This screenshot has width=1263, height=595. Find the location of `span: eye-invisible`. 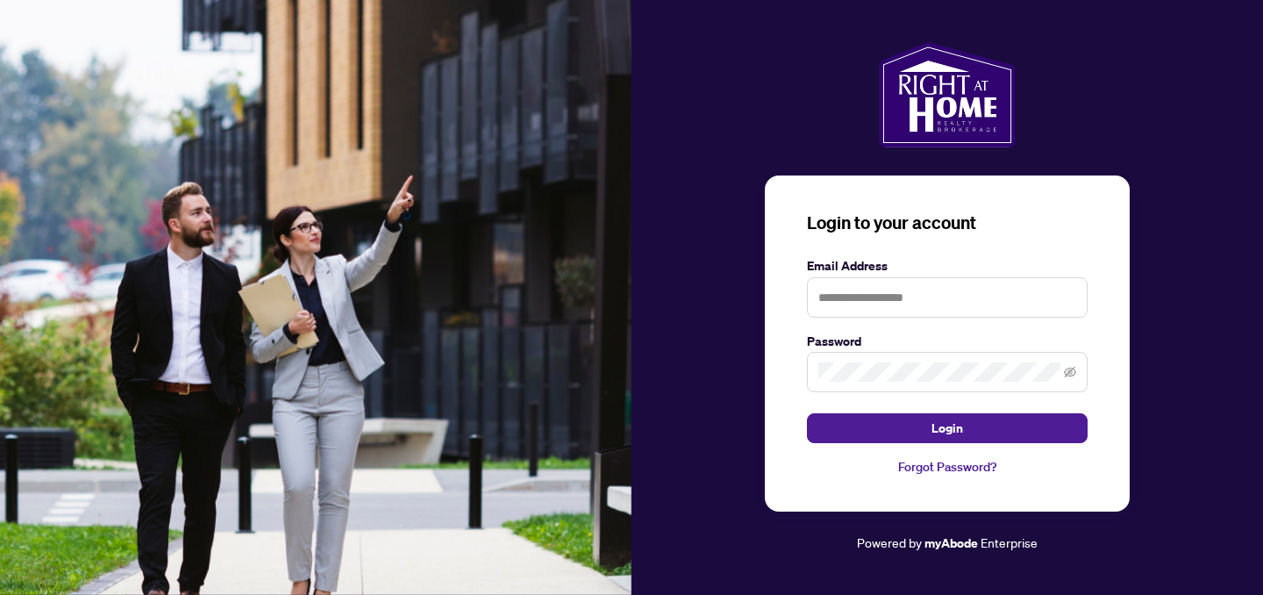

span: eye-invisible is located at coordinates (1070, 372).